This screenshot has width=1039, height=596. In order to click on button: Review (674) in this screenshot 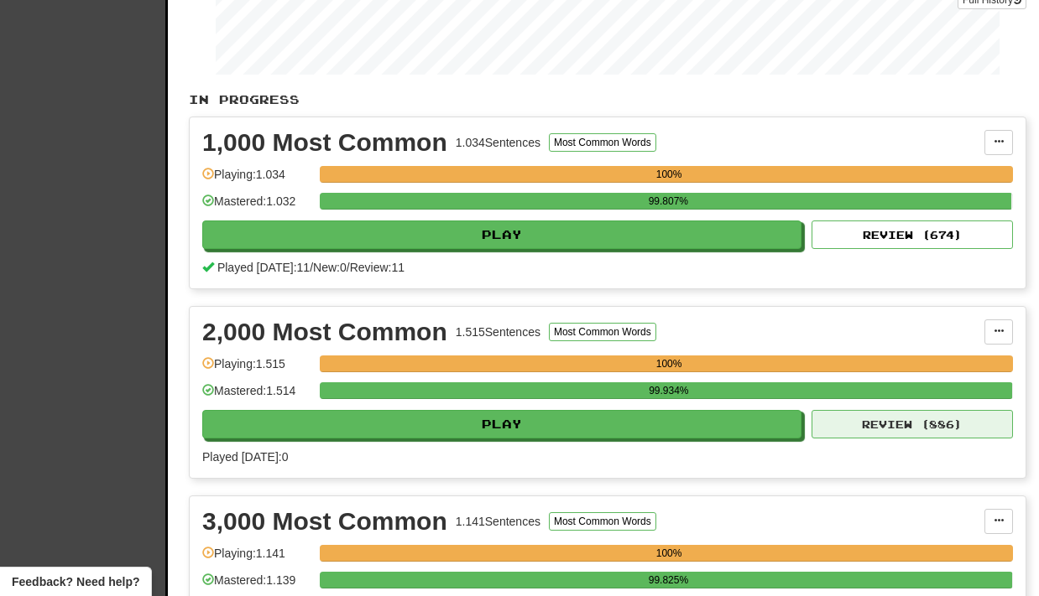, I will do `click(912, 235)`.